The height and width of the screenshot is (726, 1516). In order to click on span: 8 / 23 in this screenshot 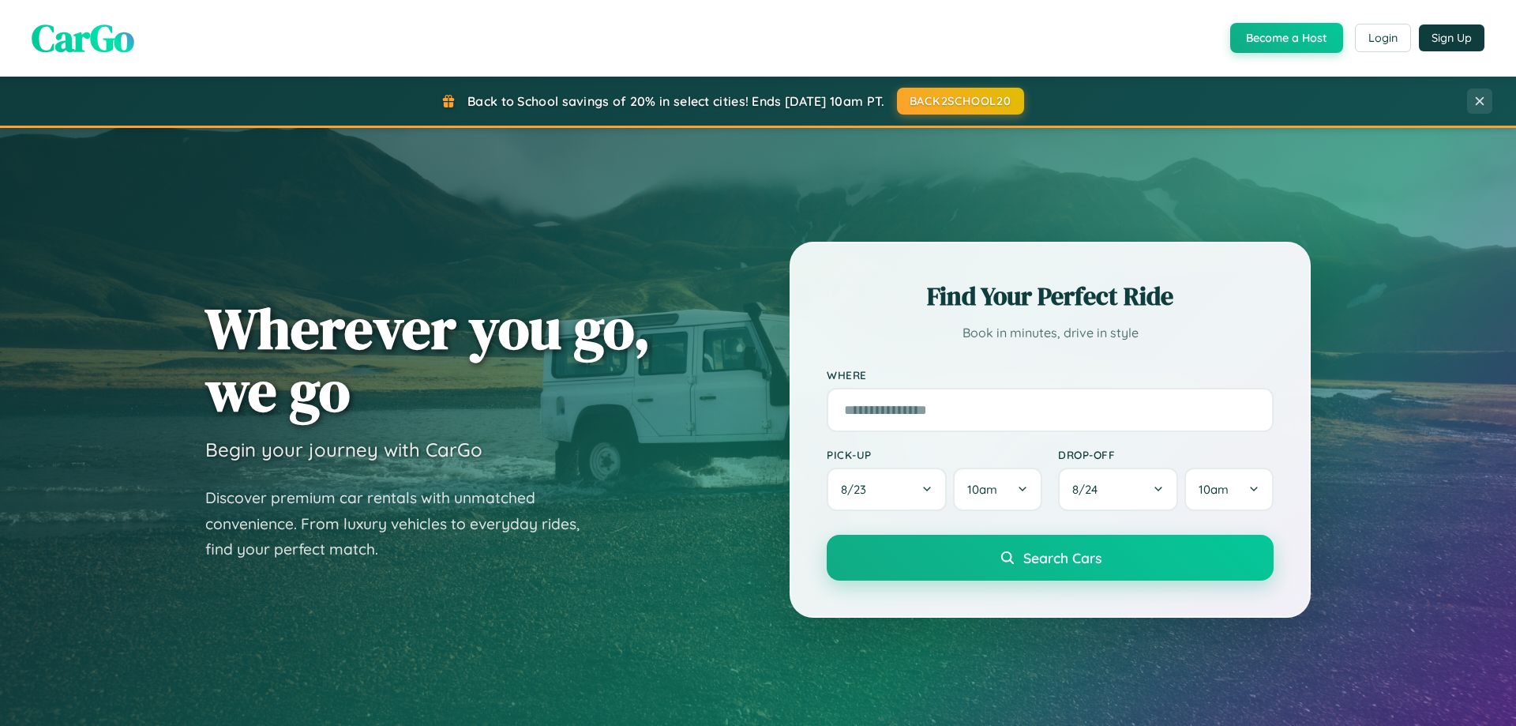, I will do `click(857, 489)`.